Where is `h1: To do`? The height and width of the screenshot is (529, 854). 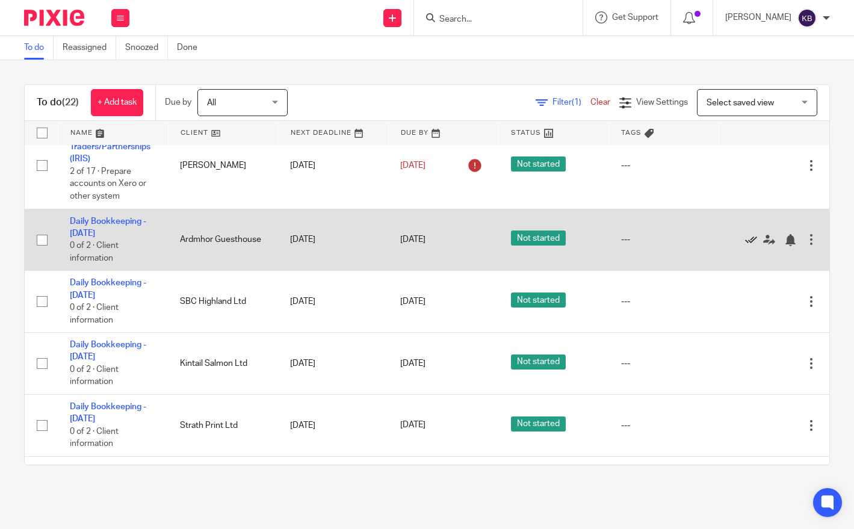 h1: To do is located at coordinates (58, 102).